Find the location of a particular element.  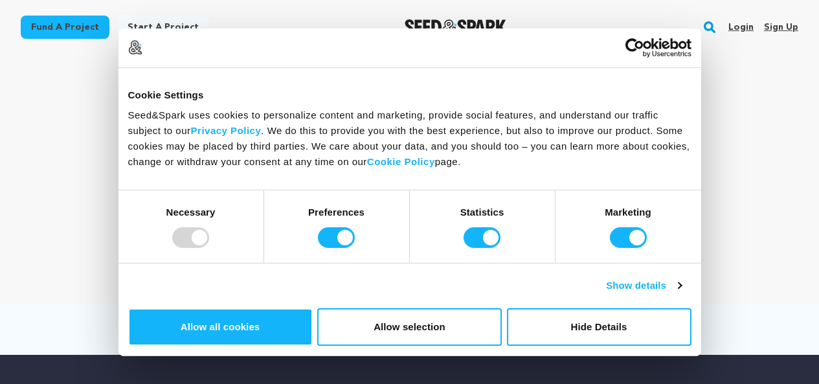

strong: Statistics is located at coordinates (482, 212).